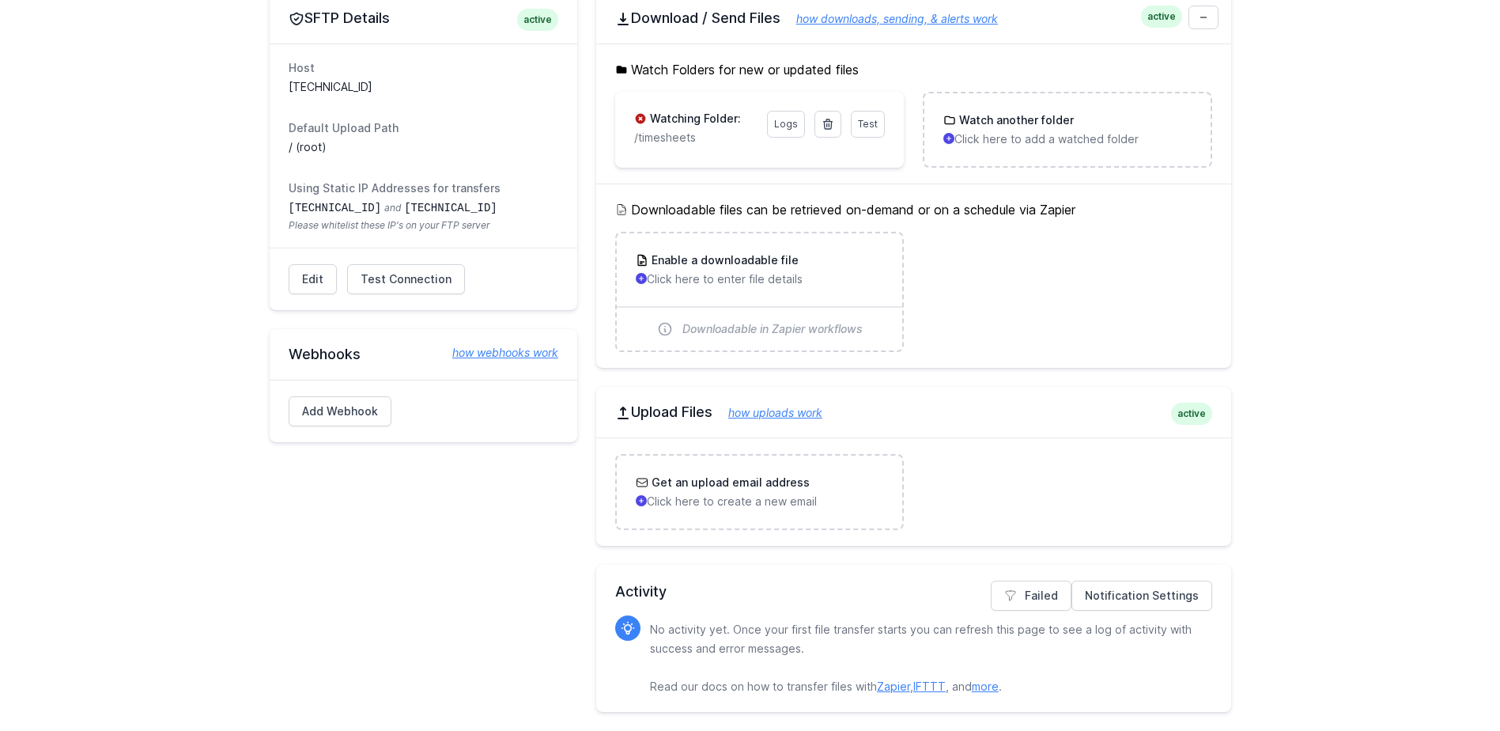 The image size is (1500, 731). What do you see at coordinates (985, 685) in the screenshot?
I see `a: more` at bounding box center [985, 685].